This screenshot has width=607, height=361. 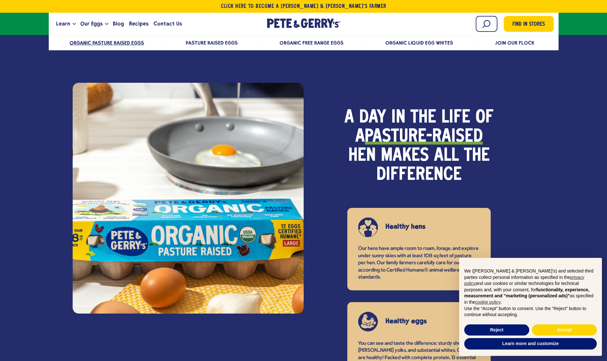 What do you see at coordinates (428, 321) in the screenshot?
I see `h3: Healthy eggs` at bounding box center [428, 321].